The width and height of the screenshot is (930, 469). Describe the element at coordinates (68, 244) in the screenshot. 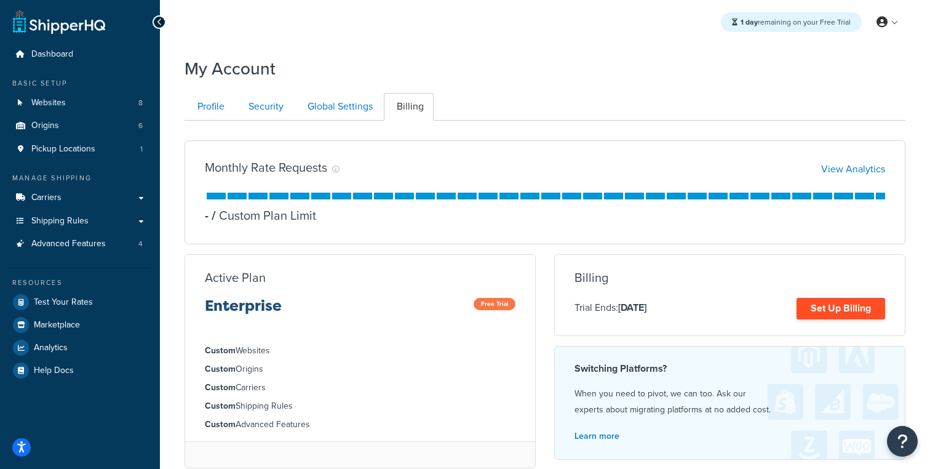

I see `span: Advanced Features` at that location.